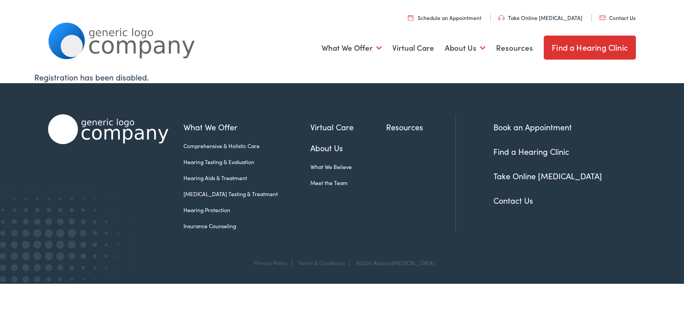 This screenshot has width=684, height=314. I want to click on a: Hearing Testing & Evaluation, so click(247, 162).